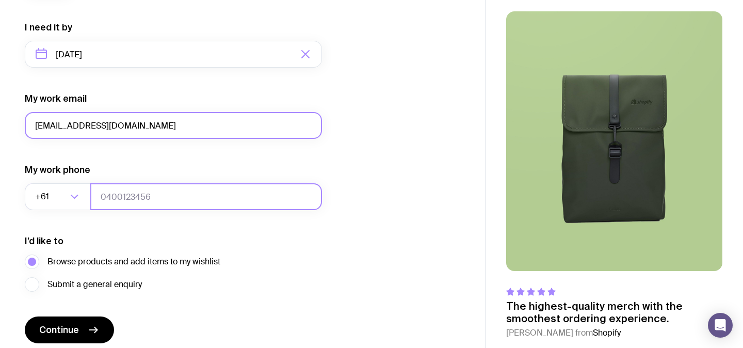 This screenshot has width=743, height=348. What do you see at coordinates (606, 332) in the screenshot?
I see `span: Shopify` at bounding box center [606, 332].